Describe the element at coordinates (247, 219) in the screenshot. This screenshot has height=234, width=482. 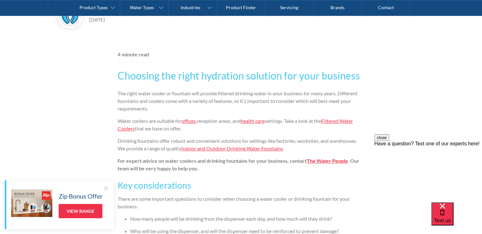
I see `li: How many people will be drinking from the dispenser each day, and how much will they drink?` at that location.